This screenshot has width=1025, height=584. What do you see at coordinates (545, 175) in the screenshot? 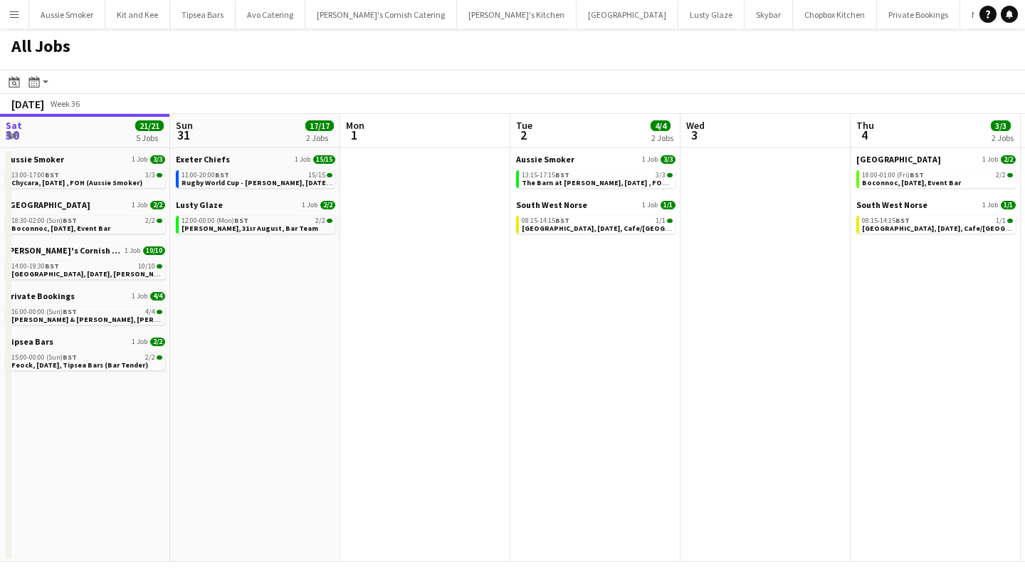
I see `span: 13:15-17:15` at bounding box center [545, 175].